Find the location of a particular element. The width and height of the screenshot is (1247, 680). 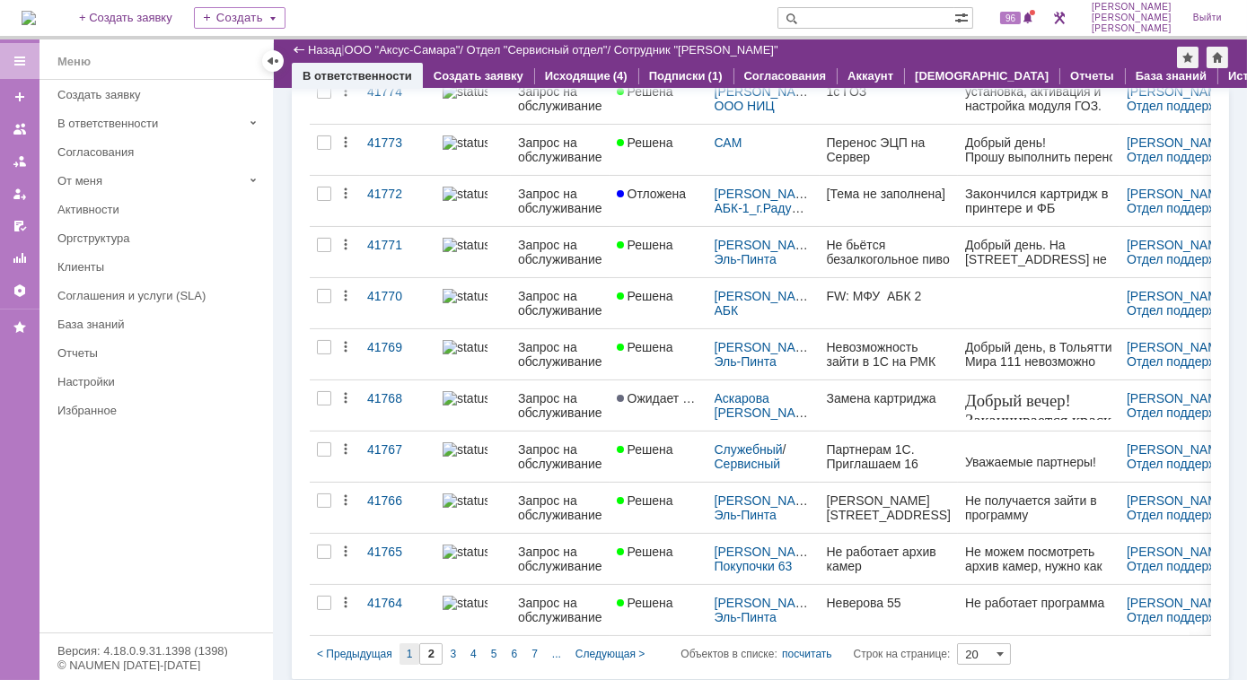

span: Решена is located at coordinates (645, 296).